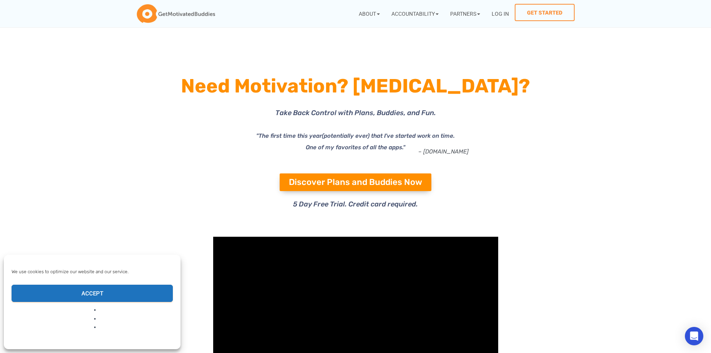  I want to click on a: Log In, so click(500, 13).